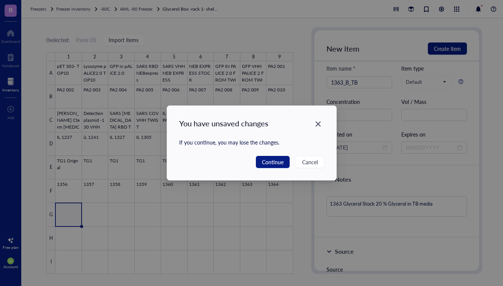 Image resolution: width=503 pixels, height=286 pixels. What do you see at coordinates (318, 124) in the screenshot?
I see `span: Close` at bounding box center [318, 124].